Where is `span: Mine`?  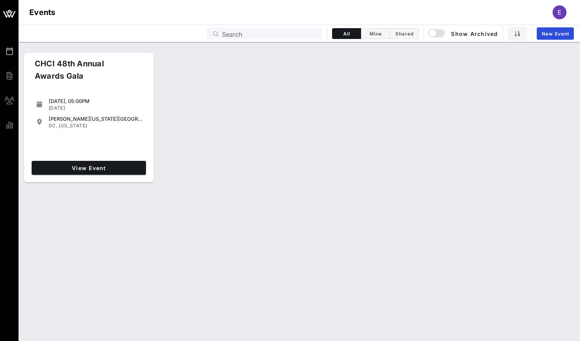
span: Mine is located at coordinates (375, 34).